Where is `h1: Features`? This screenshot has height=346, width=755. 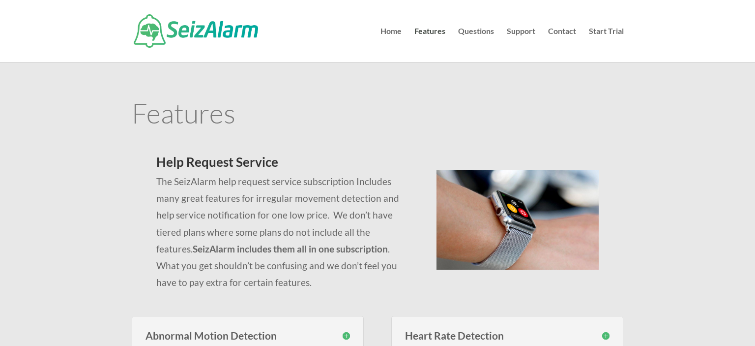
h1: Features is located at coordinates (378, 115).